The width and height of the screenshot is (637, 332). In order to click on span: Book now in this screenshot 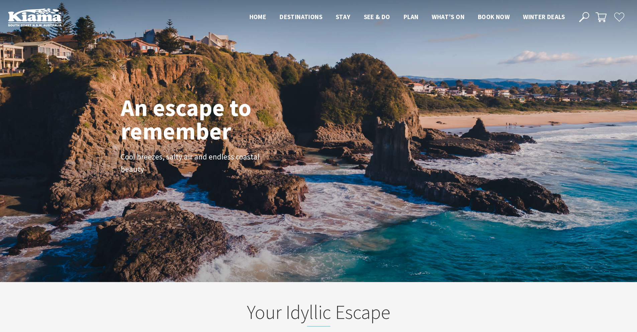, I will do `click(494, 17)`.